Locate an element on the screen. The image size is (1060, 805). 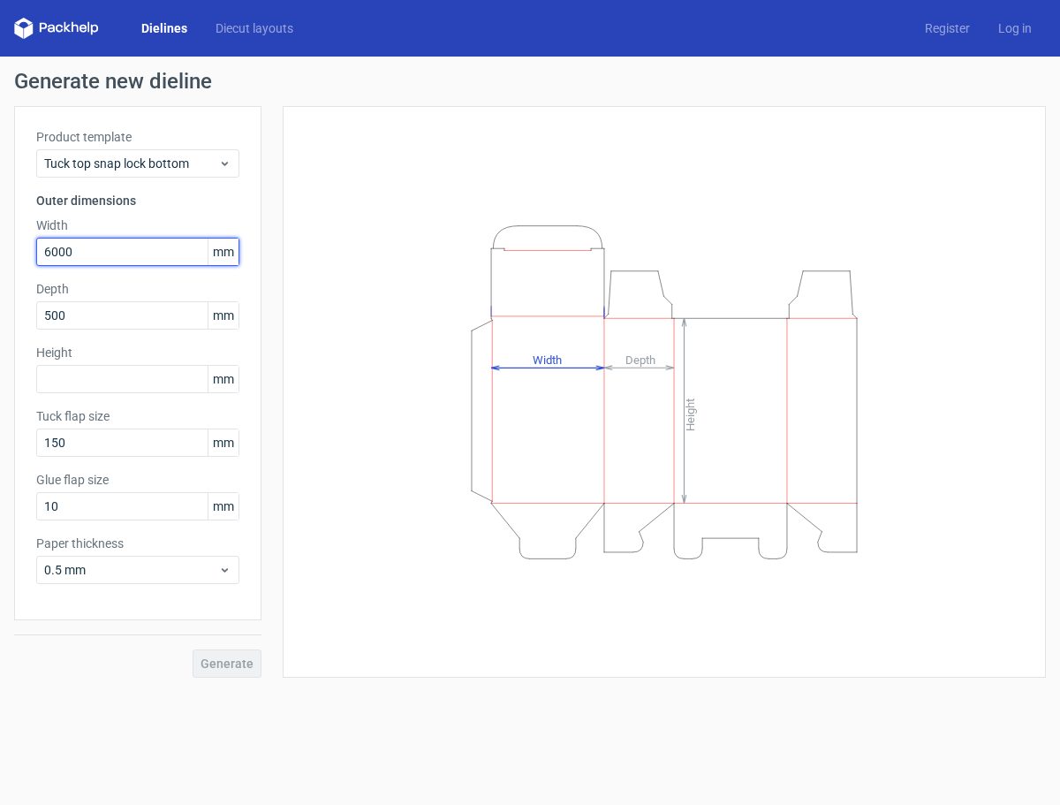
h3: Outer dimensions is located at coordinates (138, 201).